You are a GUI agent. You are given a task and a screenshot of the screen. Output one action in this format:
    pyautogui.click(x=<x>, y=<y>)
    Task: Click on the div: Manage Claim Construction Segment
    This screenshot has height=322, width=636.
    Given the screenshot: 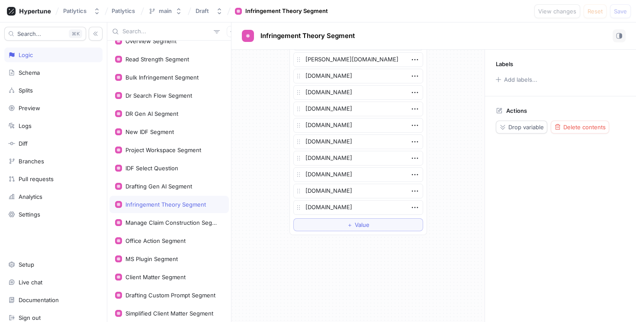 What is the action you would take?
    pyautogui.click(x=173, y=223)
    